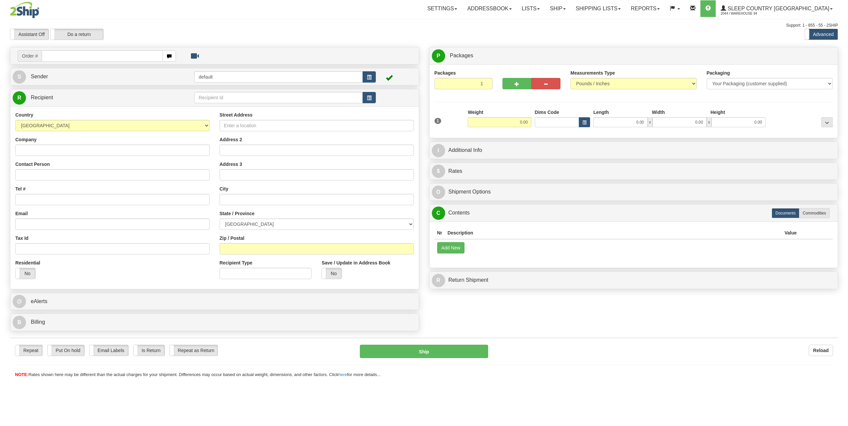 The width and height of the screenshot is (848, 426). Describe the element at coordinates (20, 189) in the screenshot. I see `label: Tel #` at that location.